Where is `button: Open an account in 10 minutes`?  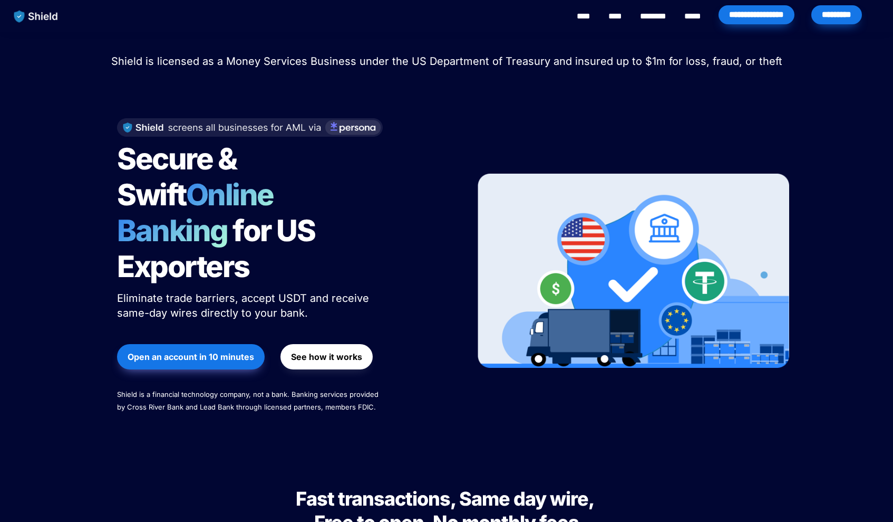 button: Open an account in 10 minutes is located at coordinates (191, 357).